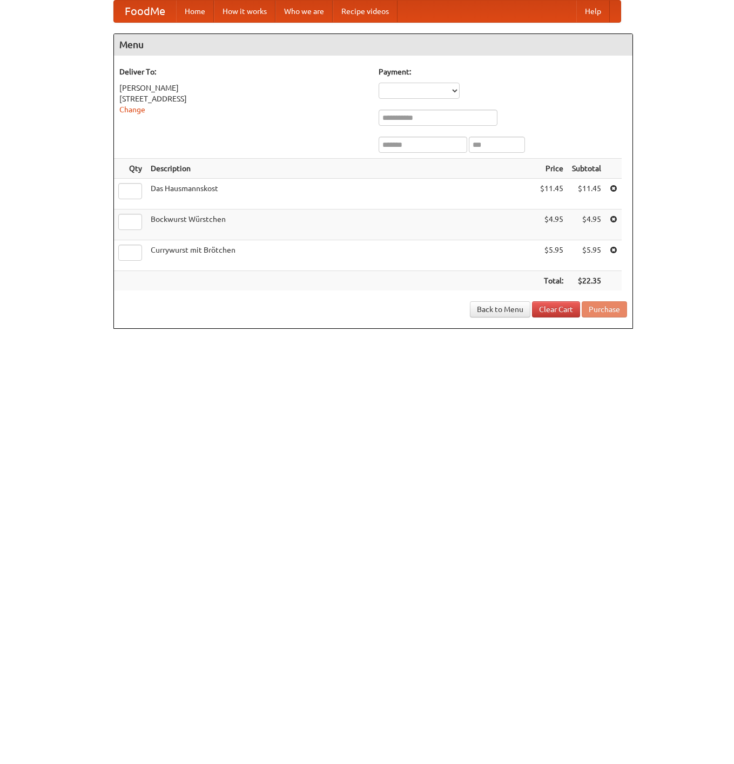 This screenshot has height=764, width=734. I want to click on td: Bockwurst Würstchen, so click(341, 225).